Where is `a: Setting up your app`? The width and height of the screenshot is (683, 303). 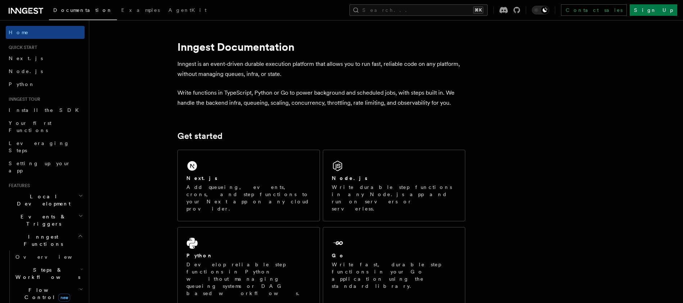 a: Setting up your app is located at coordinates (45, 167).